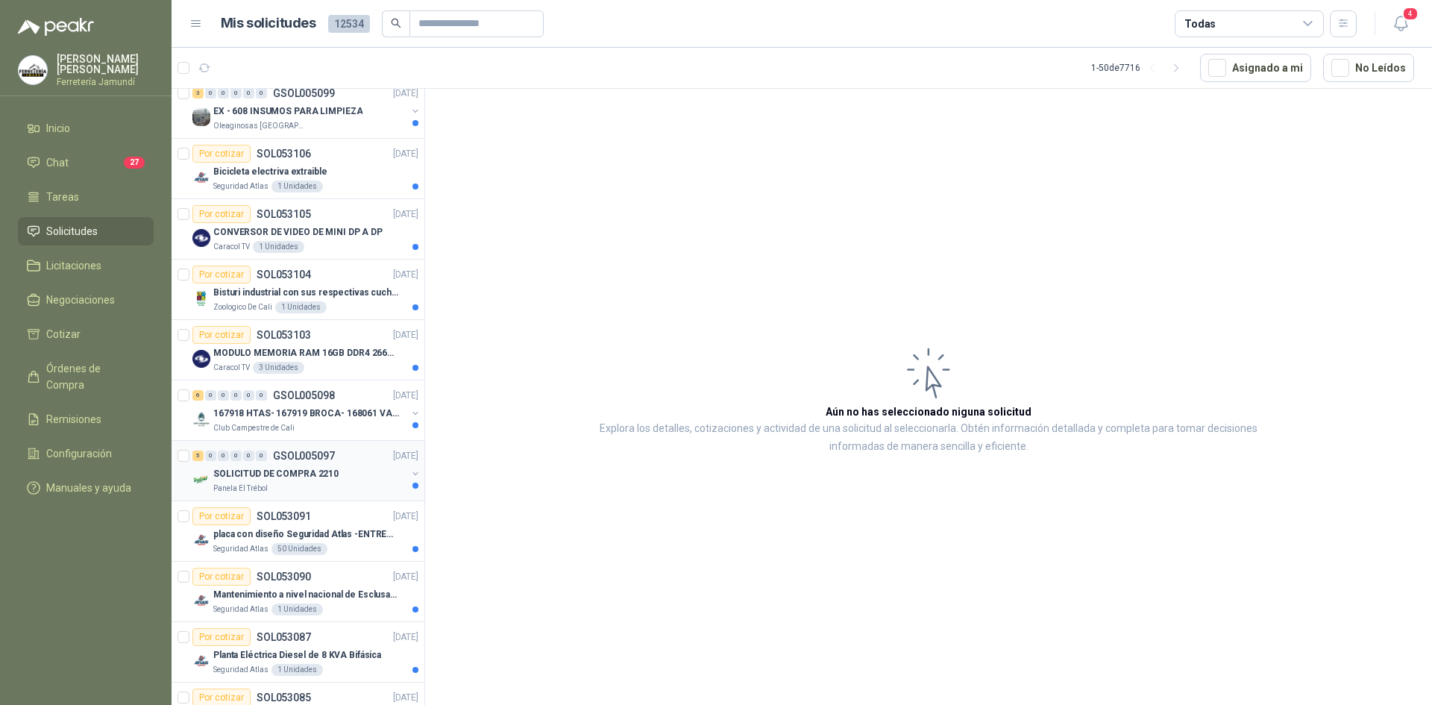  I want to click on div: 1 - 50 de 7716, so click(1140, 68).